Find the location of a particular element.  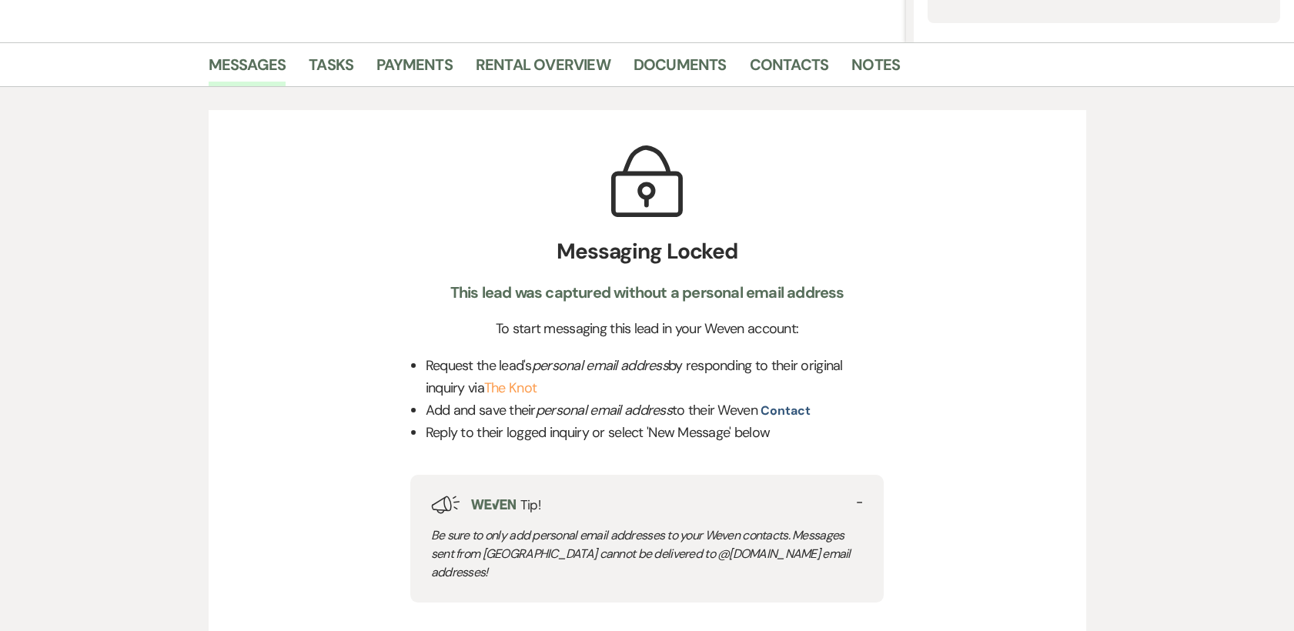

p: Add and save their to their Weven is located at coordinates (591, 410).